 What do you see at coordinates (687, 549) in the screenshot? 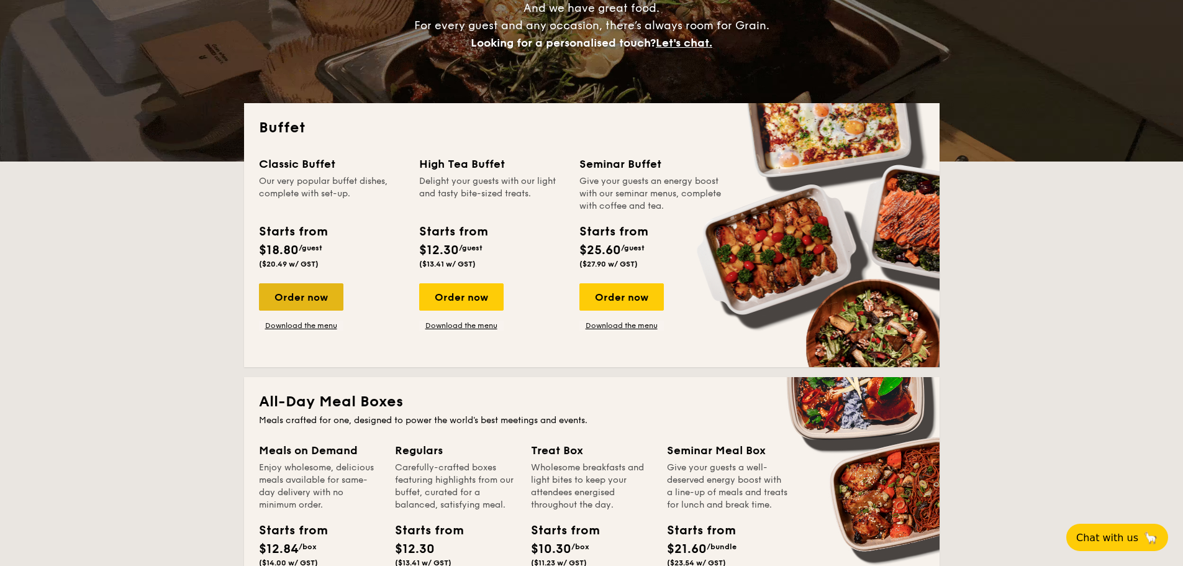
I see `span: $21.60` at bounding box center [687, 549].